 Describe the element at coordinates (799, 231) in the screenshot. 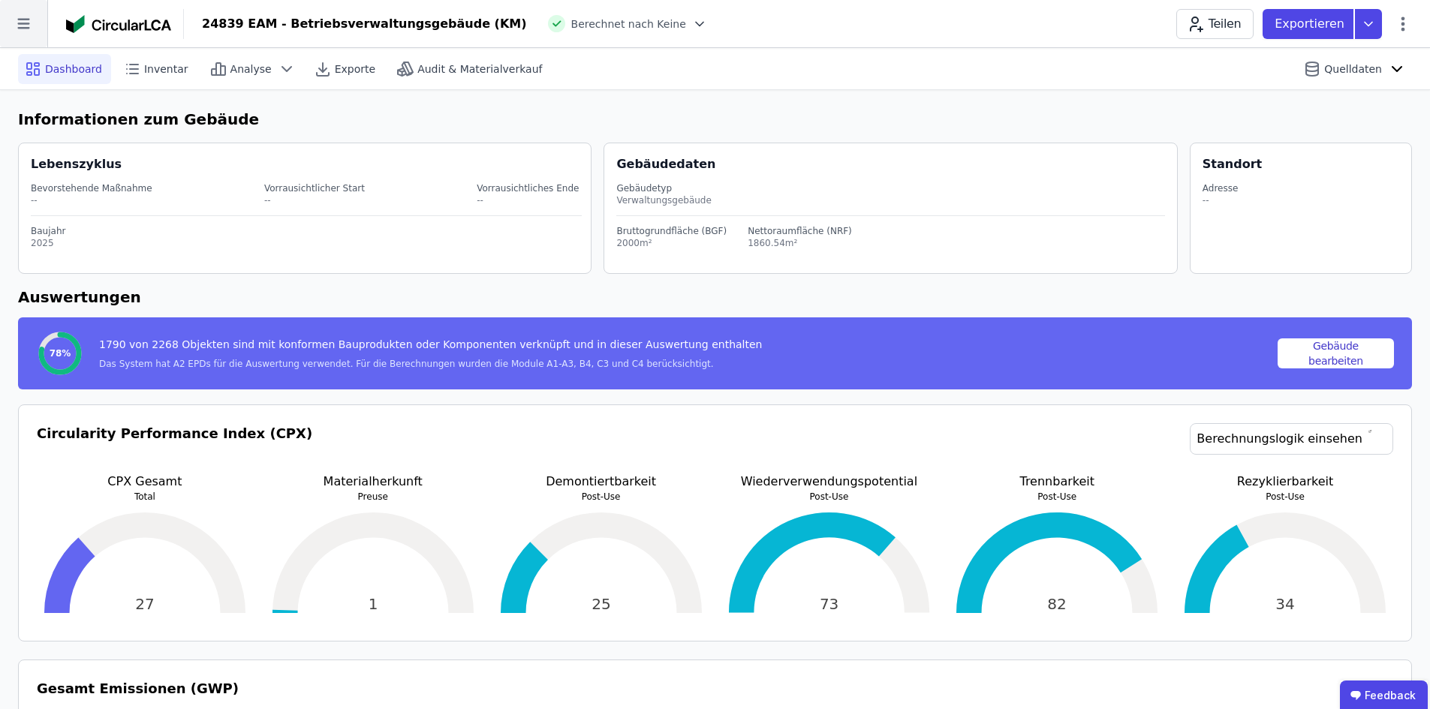

I see `div: Nettoraumfläche (NRF)` at that location.